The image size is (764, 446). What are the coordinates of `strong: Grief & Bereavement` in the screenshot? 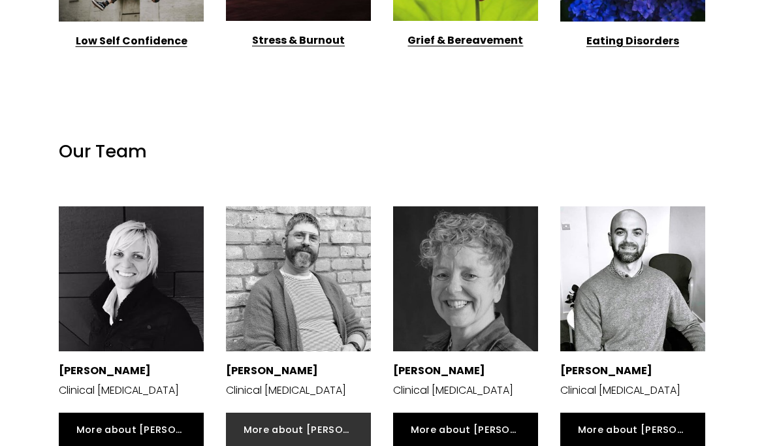 It's located at (465, 40).